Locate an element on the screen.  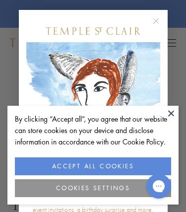
img: Temple St. Clair is located at coordinates (93, 31).